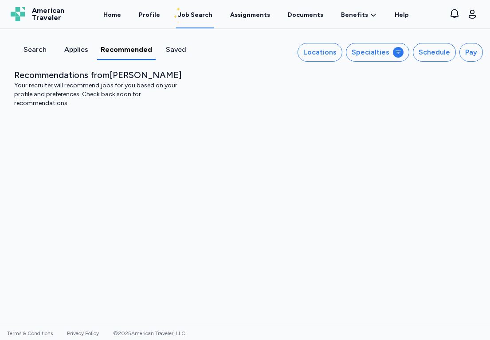 The width and height of the screenshot is (490, 340). What do you see at coordinates (76, 50) in the screenshot?
I see `div: Applies` at bounding box center [76, 50].